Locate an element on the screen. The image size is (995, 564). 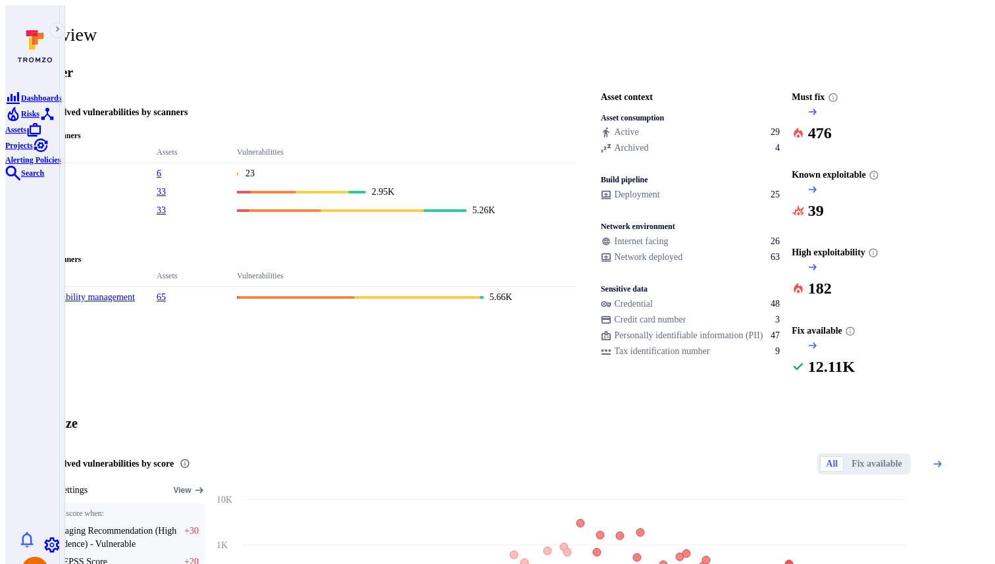
span: Fix available is located at coordinates (817, 331).